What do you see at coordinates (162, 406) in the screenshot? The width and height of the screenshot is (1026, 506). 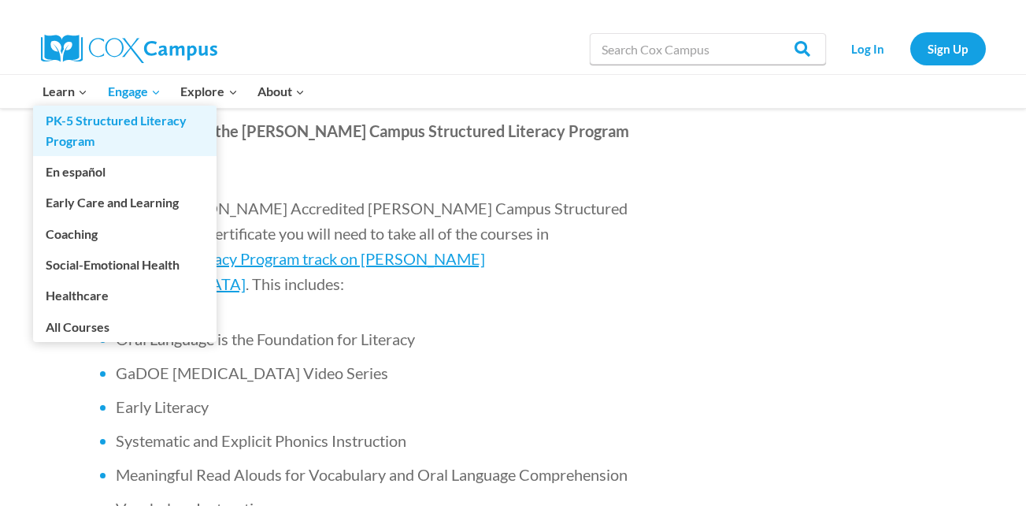 I see `span: Early Literacy` at bounding box center [162, 406].